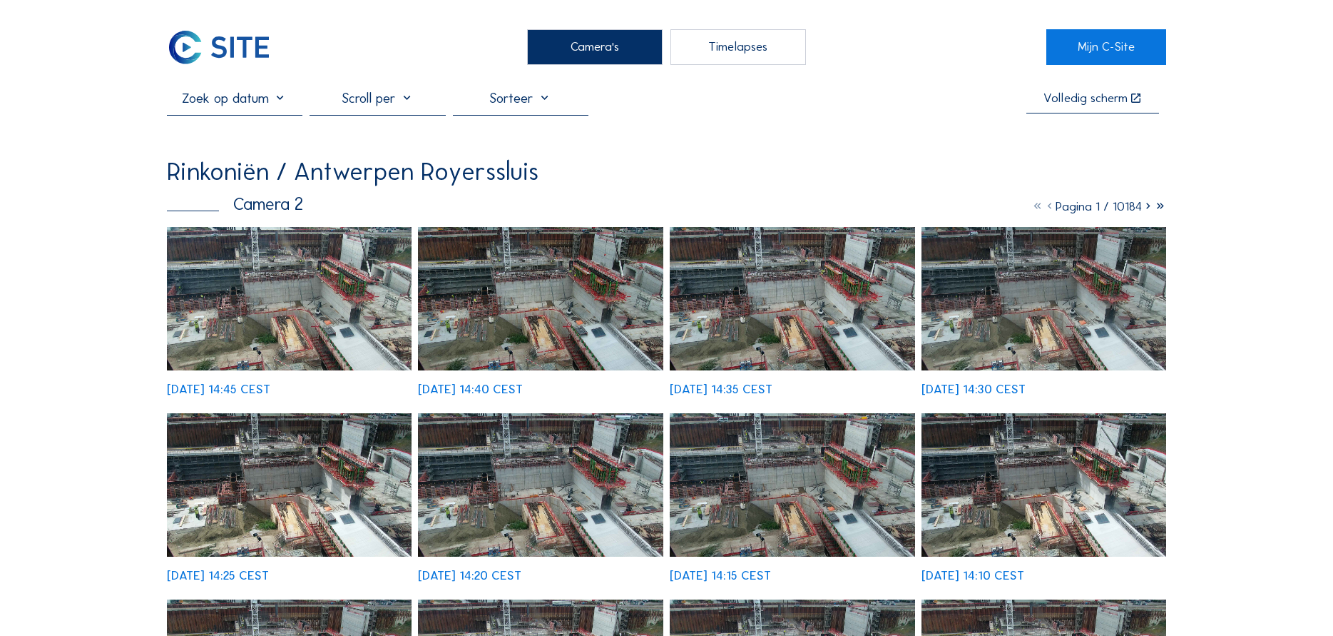 This screenshot has height=636, width=1333. I want to click on span: Pagina 1 / 10184, so click(1098, 206).